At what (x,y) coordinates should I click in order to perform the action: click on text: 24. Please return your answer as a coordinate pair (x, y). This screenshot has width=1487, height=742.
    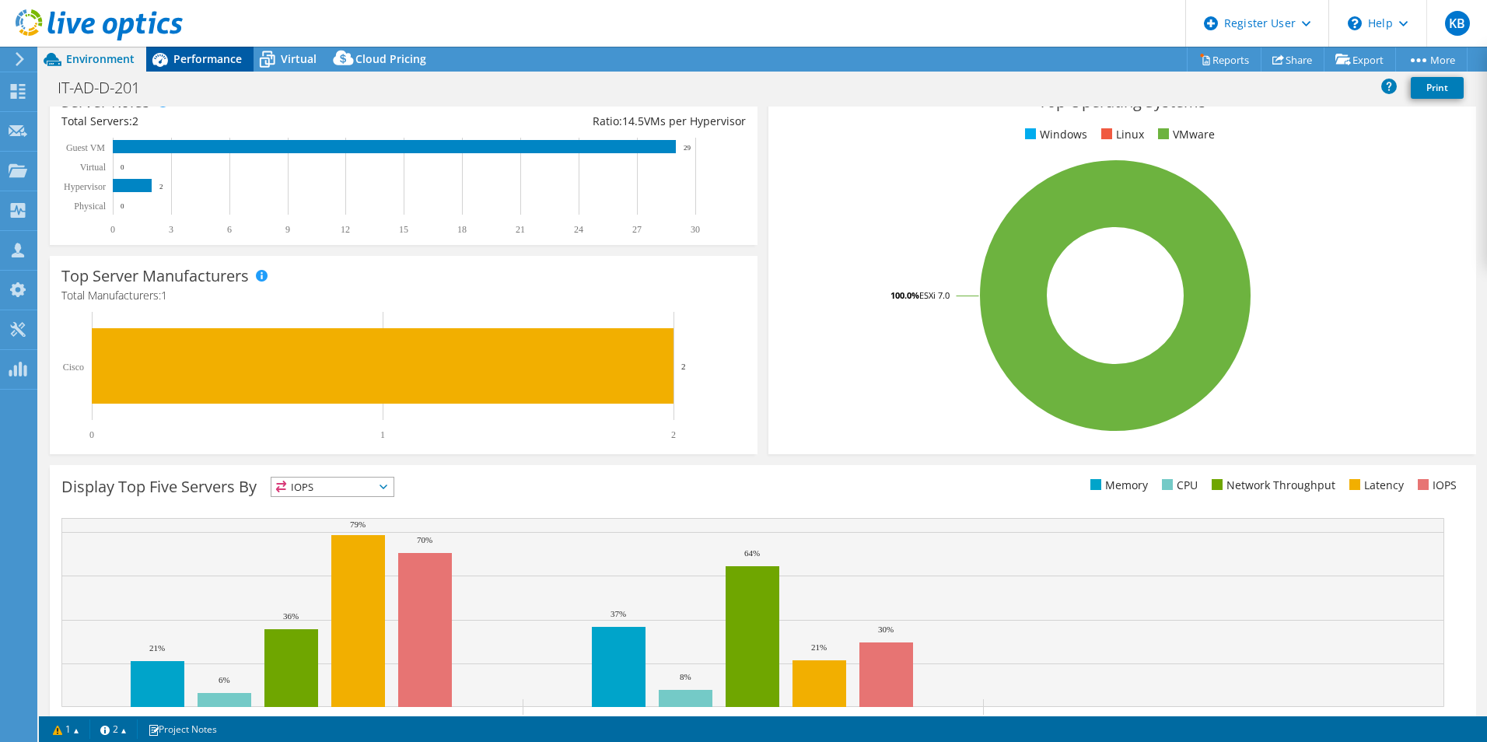
    Looking at the image, I should click on (578, 229).